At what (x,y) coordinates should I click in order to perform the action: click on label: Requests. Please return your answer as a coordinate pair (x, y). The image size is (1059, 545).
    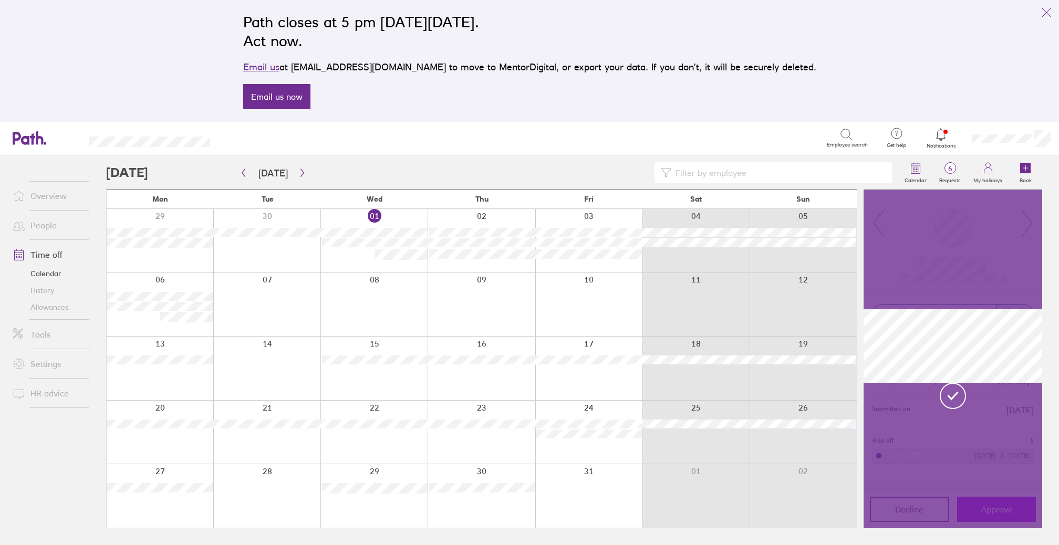
    Looking at the image, I should click on (950, 179).